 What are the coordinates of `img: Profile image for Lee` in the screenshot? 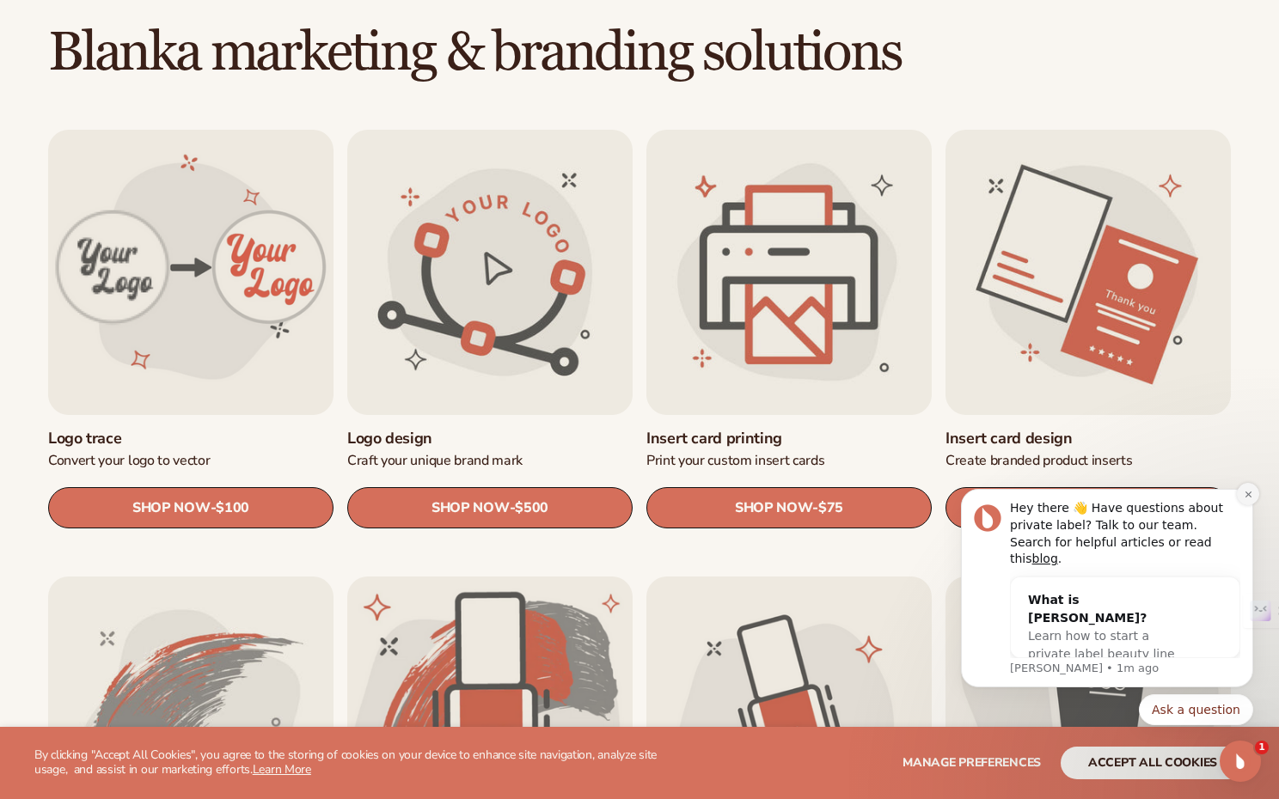 It's located at (52, 69).